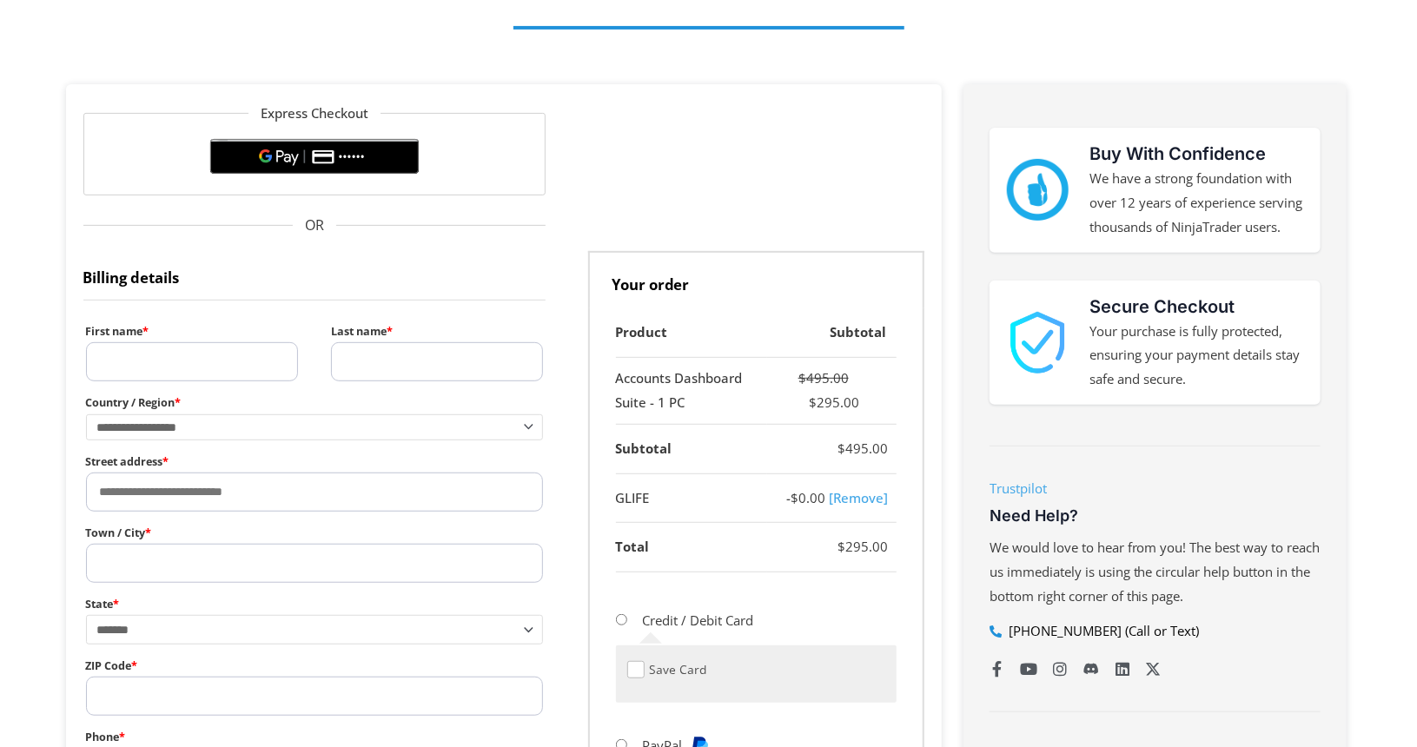 The image size is (1417, 747). What do you see at coordinates (314, 402) in the screenshot?
I see `label: Country / Region` at bounding box center [314, 402].